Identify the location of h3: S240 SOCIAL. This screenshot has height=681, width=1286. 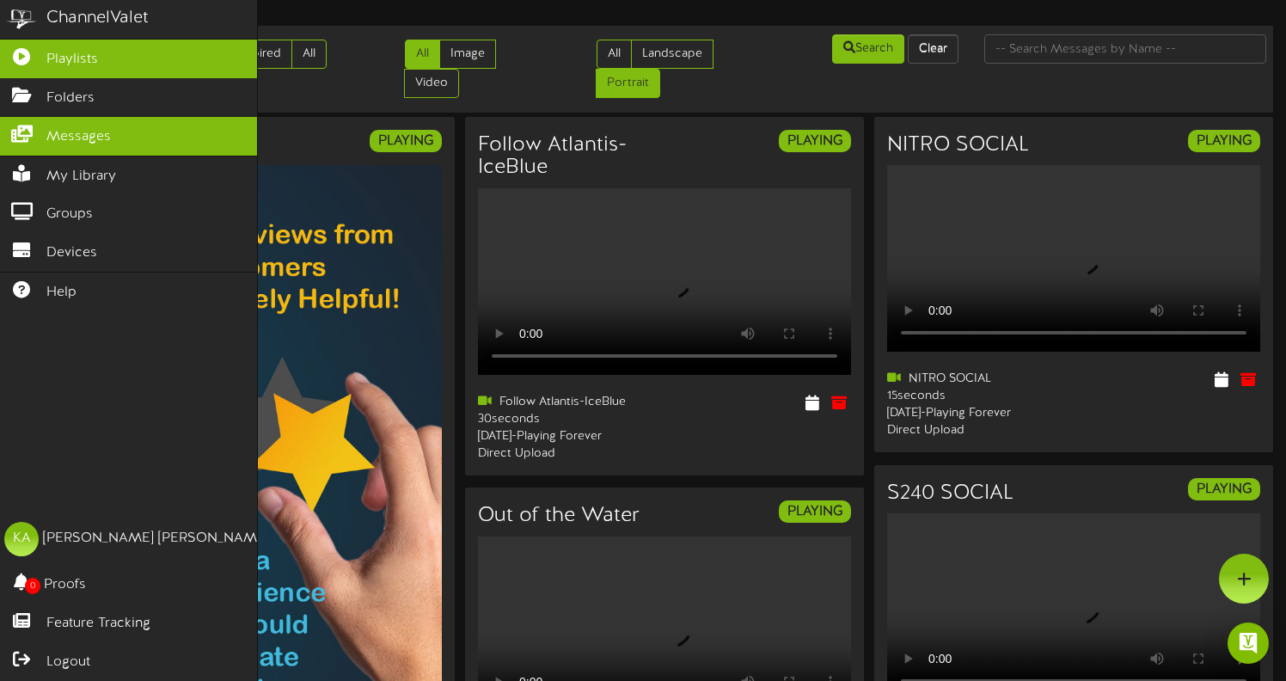
(950, 493).